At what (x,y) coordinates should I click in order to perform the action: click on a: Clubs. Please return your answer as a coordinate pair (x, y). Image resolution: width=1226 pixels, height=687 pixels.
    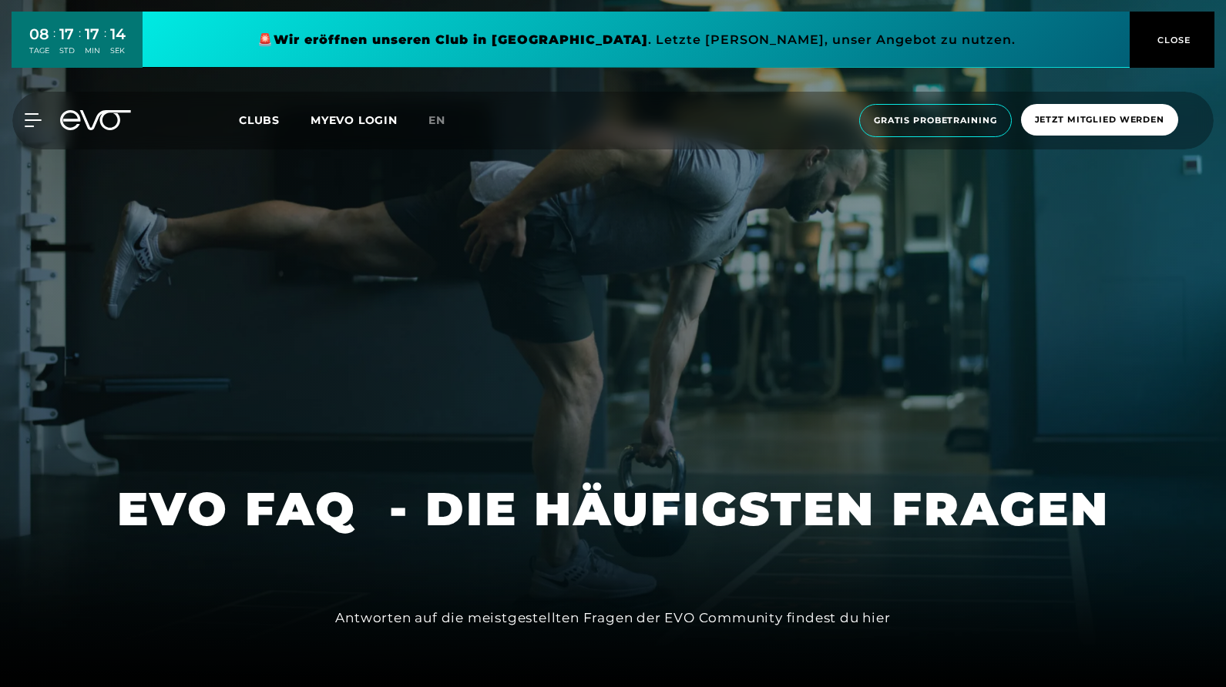
    Looking at the image, I should click on (274, 119).